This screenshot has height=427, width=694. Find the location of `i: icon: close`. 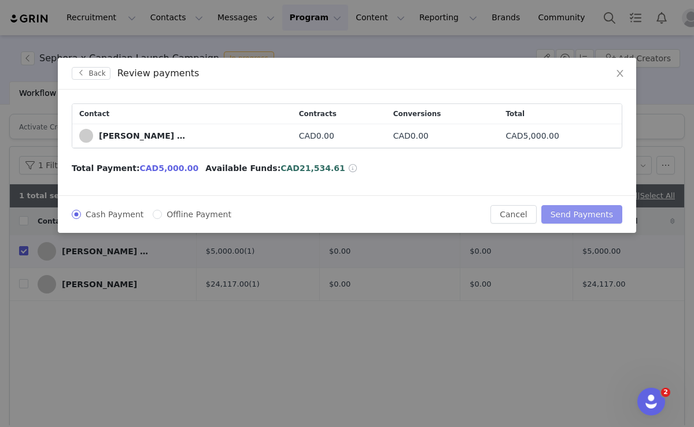

i: icon: close is located at coordinates (620, 73).